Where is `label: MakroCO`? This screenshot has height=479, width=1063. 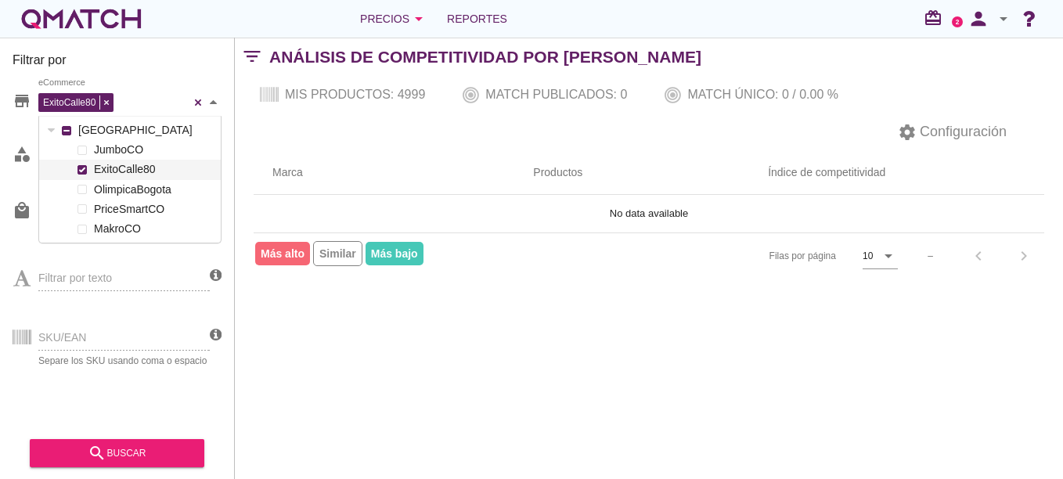
label: MakroCO is located at coordinates (153, 228).